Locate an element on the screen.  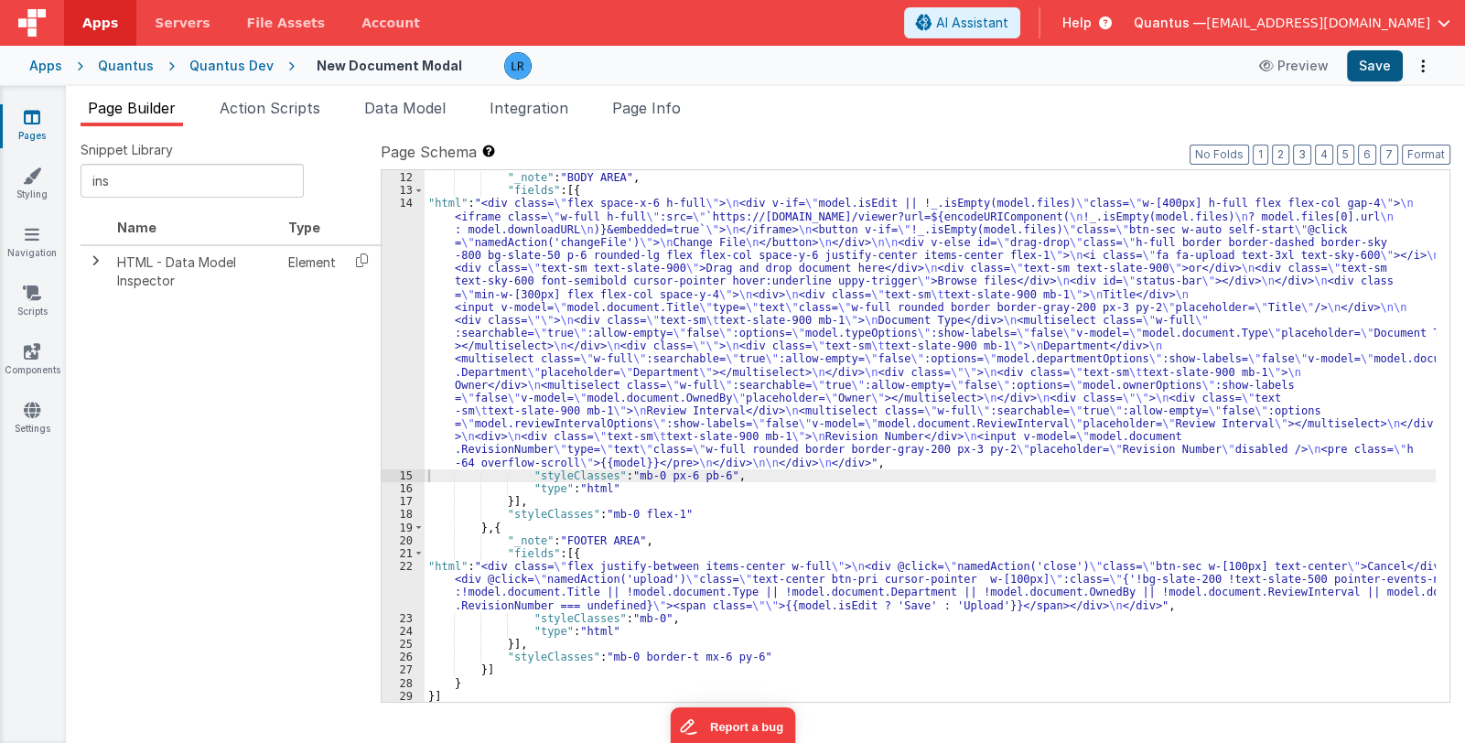
div: Apps is located at coordinates (46, 66).